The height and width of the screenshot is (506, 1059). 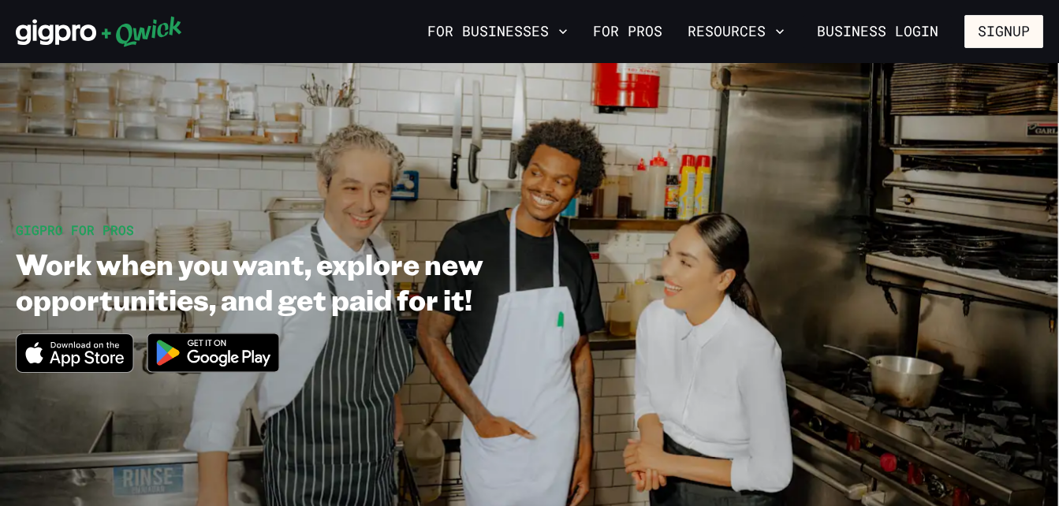 What do you see at coordinates (736, 32) in the screenshot?
I see `button: Resources` at bounding box center [736, 32].